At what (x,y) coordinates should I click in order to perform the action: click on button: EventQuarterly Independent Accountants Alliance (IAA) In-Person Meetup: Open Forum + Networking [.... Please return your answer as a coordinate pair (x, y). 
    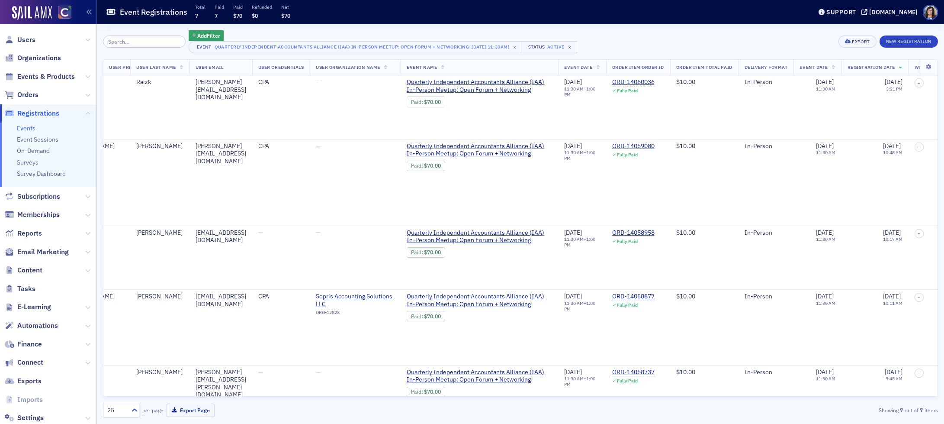
    Looking at the image, I should click on (355, 47).